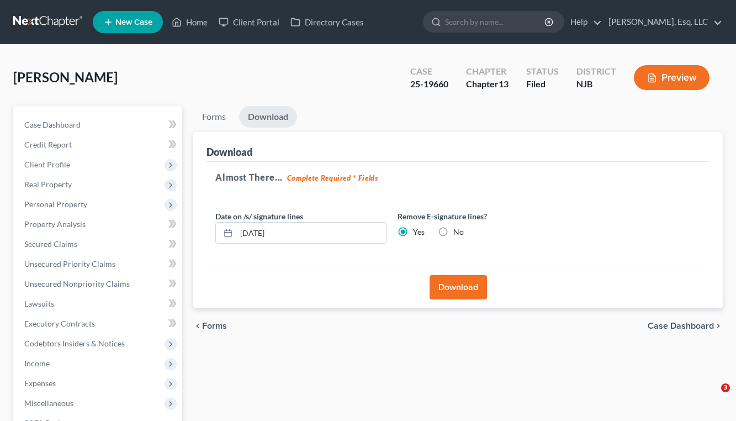 The height and width of the screenshot is (421, 736). I want to click on span: Expenses, so click(40, 383).